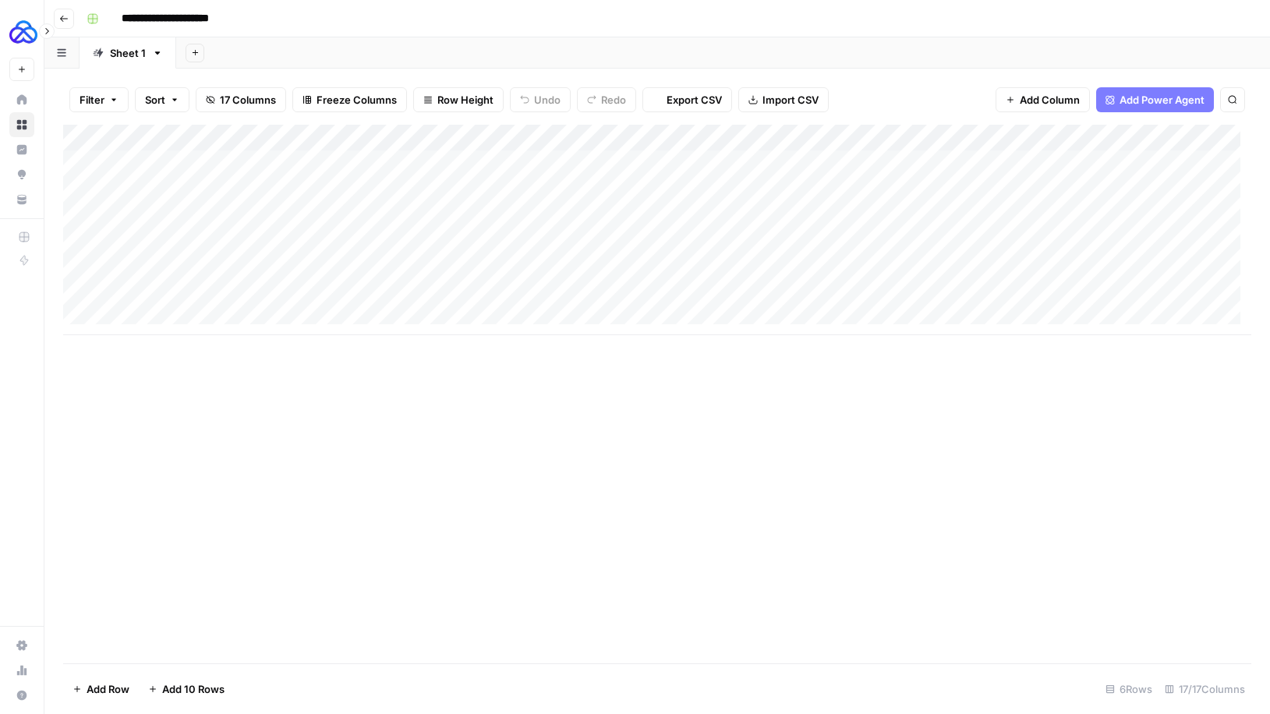  What do you see at coordinates (22, 125) in the screenshot?
I see `a: Browse` at bounding box center [22, 125].